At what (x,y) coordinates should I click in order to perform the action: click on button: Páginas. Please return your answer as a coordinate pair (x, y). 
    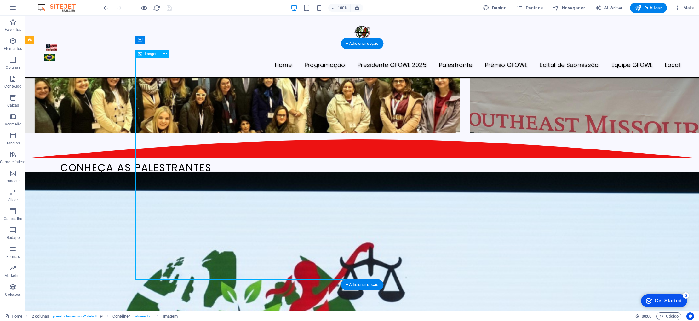
    Looking at the image, I should click on (530, 8).